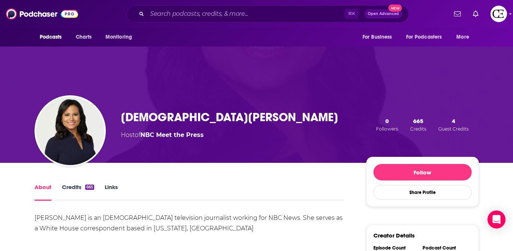 The height and width of the screenshot is (251, 513). I want to click on span: ⌘ K, so click(351, 14).